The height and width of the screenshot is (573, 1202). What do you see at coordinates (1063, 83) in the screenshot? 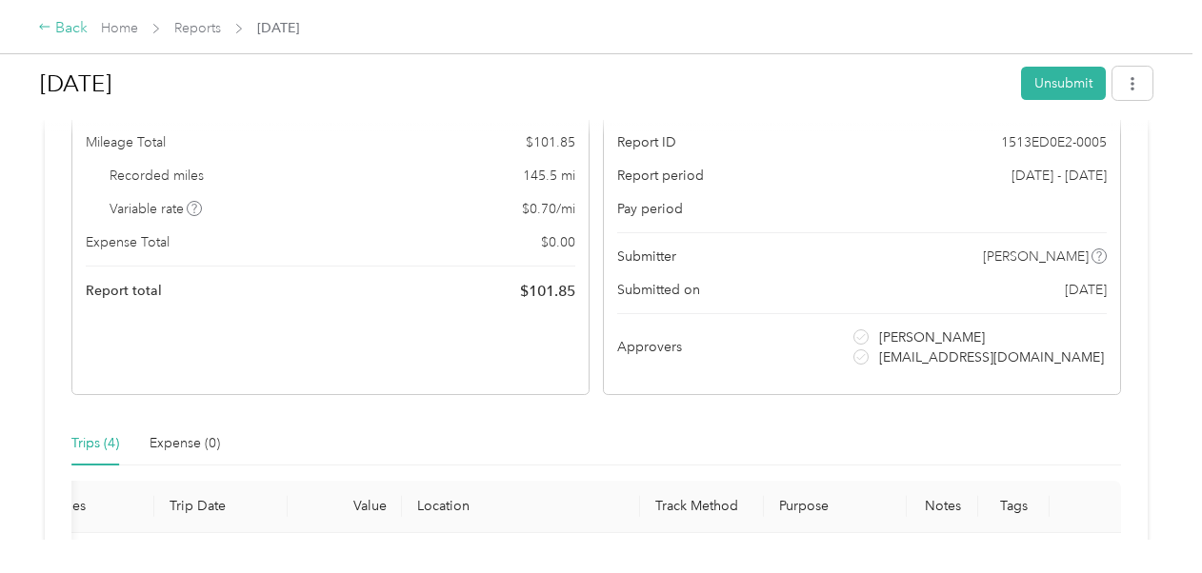
I see `button: Unsubmit` at bounding box center [1063, 83].